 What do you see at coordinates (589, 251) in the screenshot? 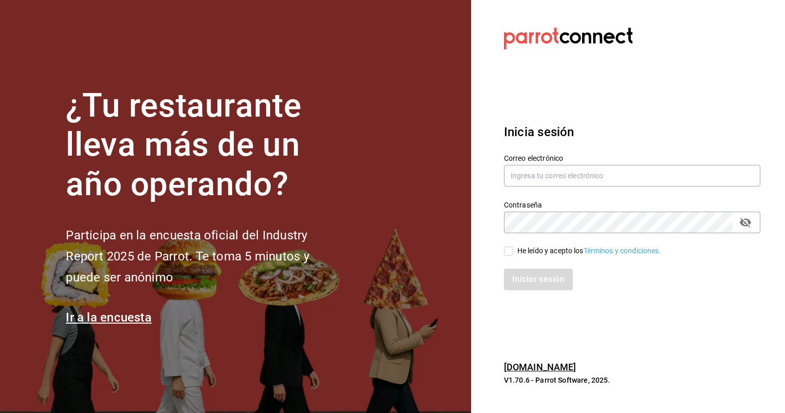
I see `div: He leído y acepto los` at bounding box center [589, 251].